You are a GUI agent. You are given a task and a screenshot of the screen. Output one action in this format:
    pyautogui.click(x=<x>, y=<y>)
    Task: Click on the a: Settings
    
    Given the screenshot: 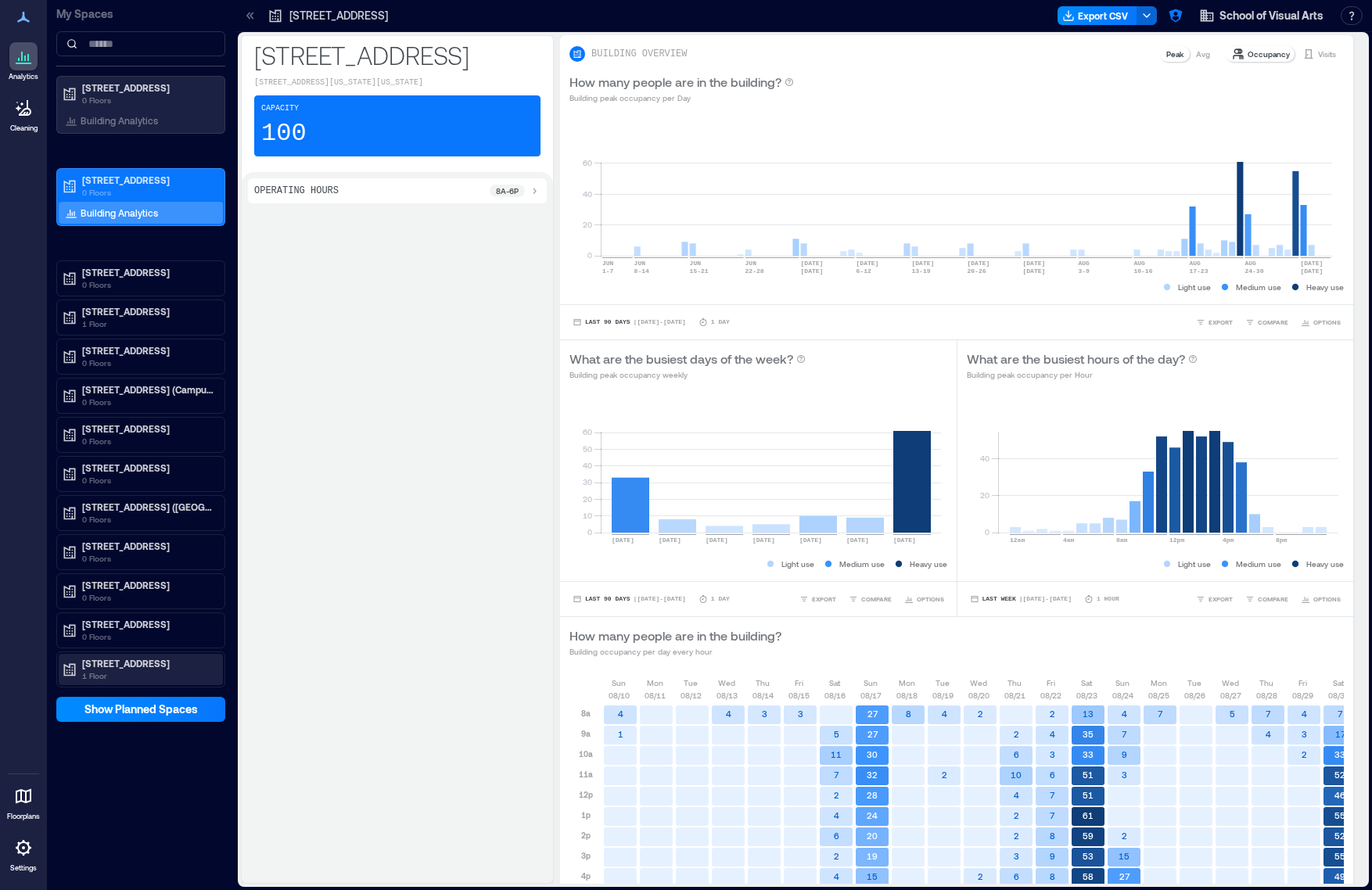 What is the action you would take?
    pyautogui.click(x=24, y=853)
    